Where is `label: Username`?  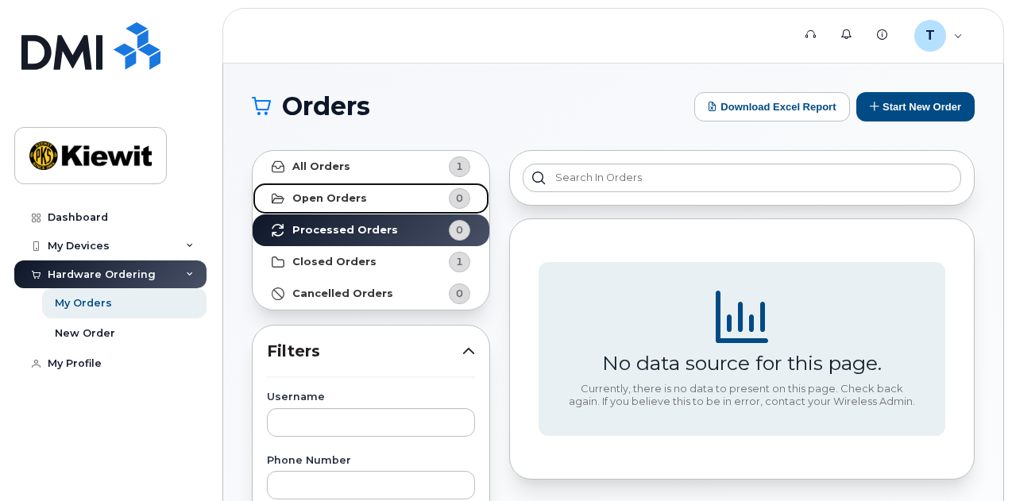
label: Username is located at coordinates (371, 397).